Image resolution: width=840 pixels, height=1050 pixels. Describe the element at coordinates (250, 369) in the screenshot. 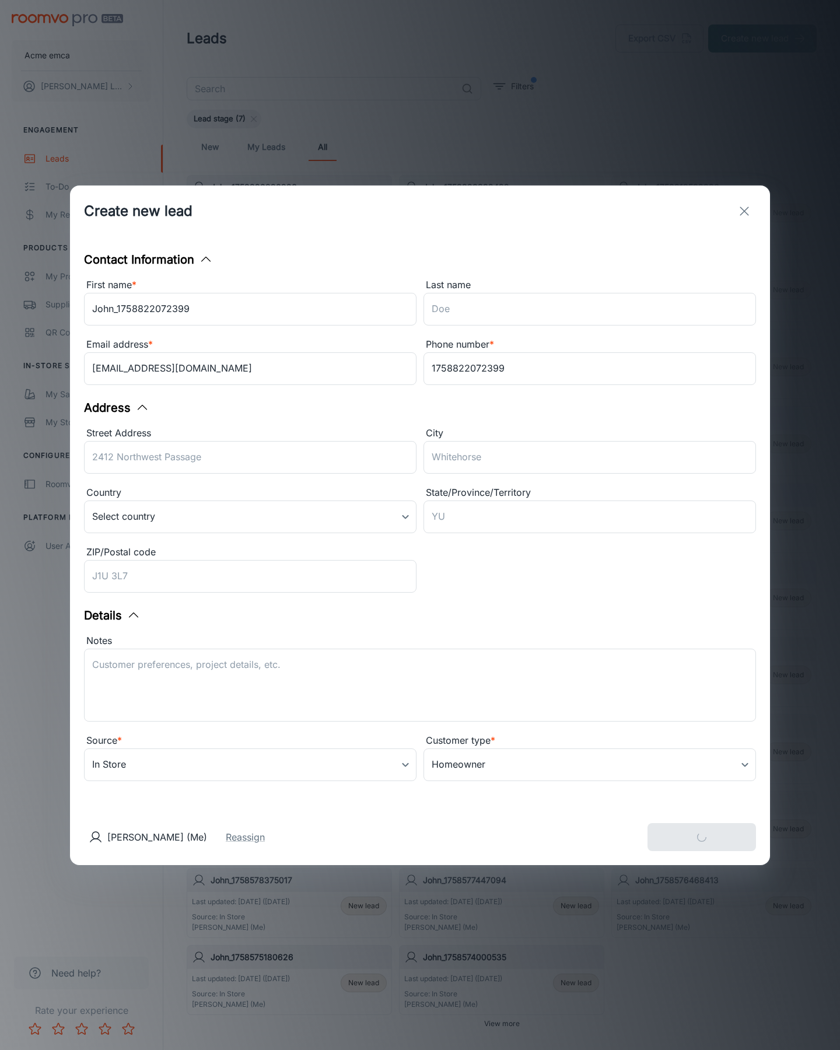

I see `input: myname@example.com` at that location.